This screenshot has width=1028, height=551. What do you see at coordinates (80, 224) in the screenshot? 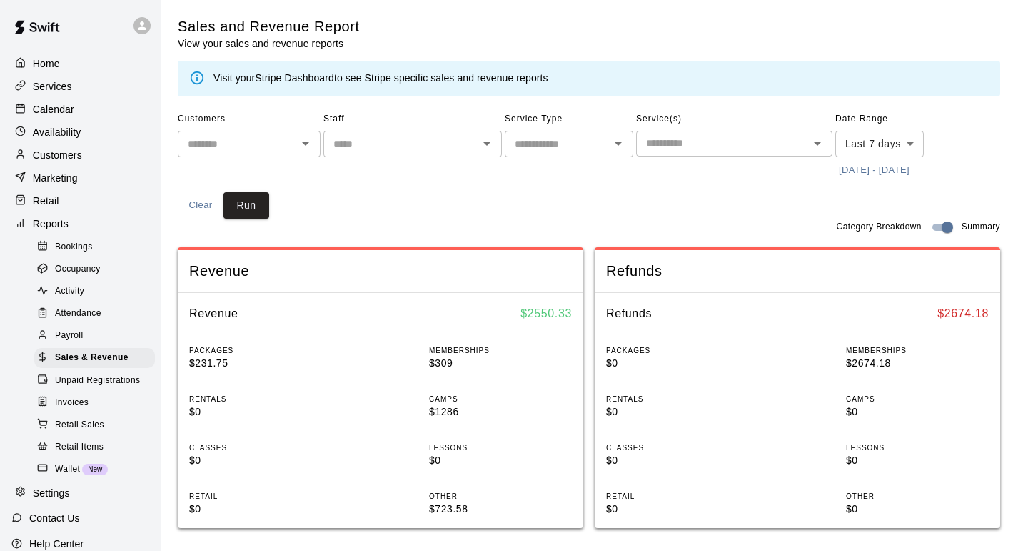
I see `a: Reports` at bounding box center [80, 224].